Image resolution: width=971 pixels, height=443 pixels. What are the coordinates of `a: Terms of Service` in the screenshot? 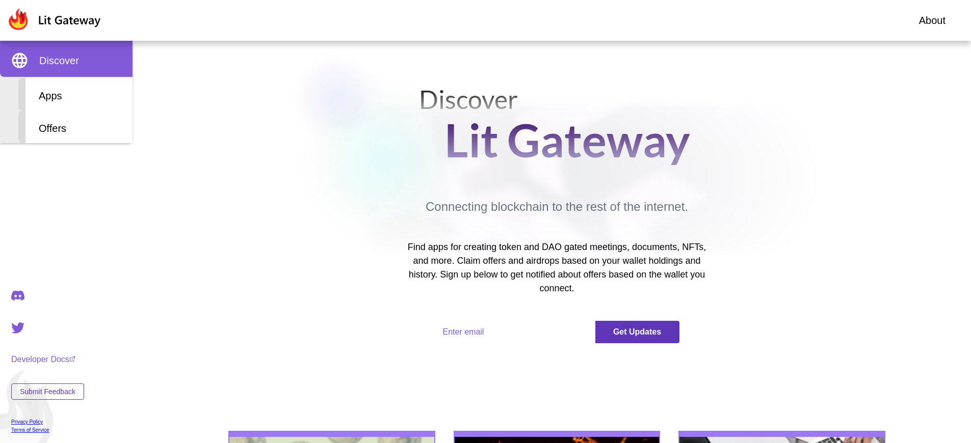 It's located at (47, 430).